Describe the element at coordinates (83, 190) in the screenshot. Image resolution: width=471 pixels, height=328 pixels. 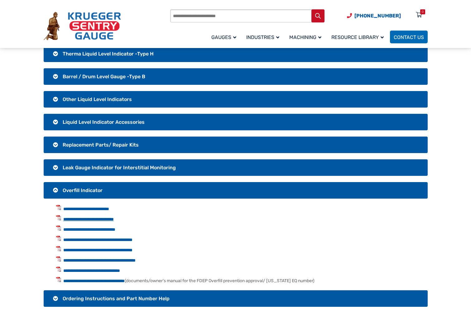
I see `span: Overfill Indicator` at that location.